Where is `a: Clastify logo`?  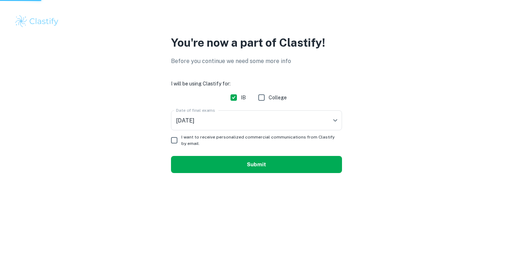 a: Clastify logo is located at coordinates (256, 21).